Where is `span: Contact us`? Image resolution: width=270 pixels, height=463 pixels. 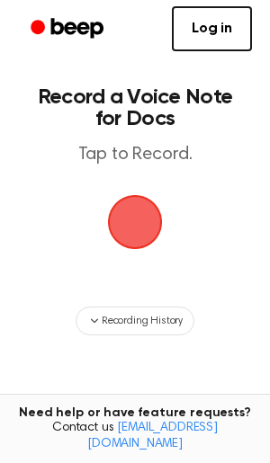 span: Contact us is located at coordinates (135, 436).